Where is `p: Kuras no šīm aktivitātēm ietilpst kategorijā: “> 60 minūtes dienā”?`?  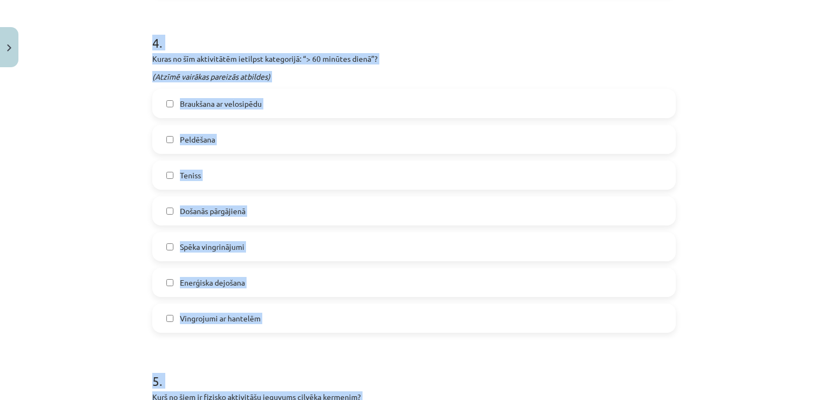 p: Kuras no šīm aktivitātēm ietilpst kategorijā: “> 60 minūtes dienā”? is located at coordinates (414, 59).